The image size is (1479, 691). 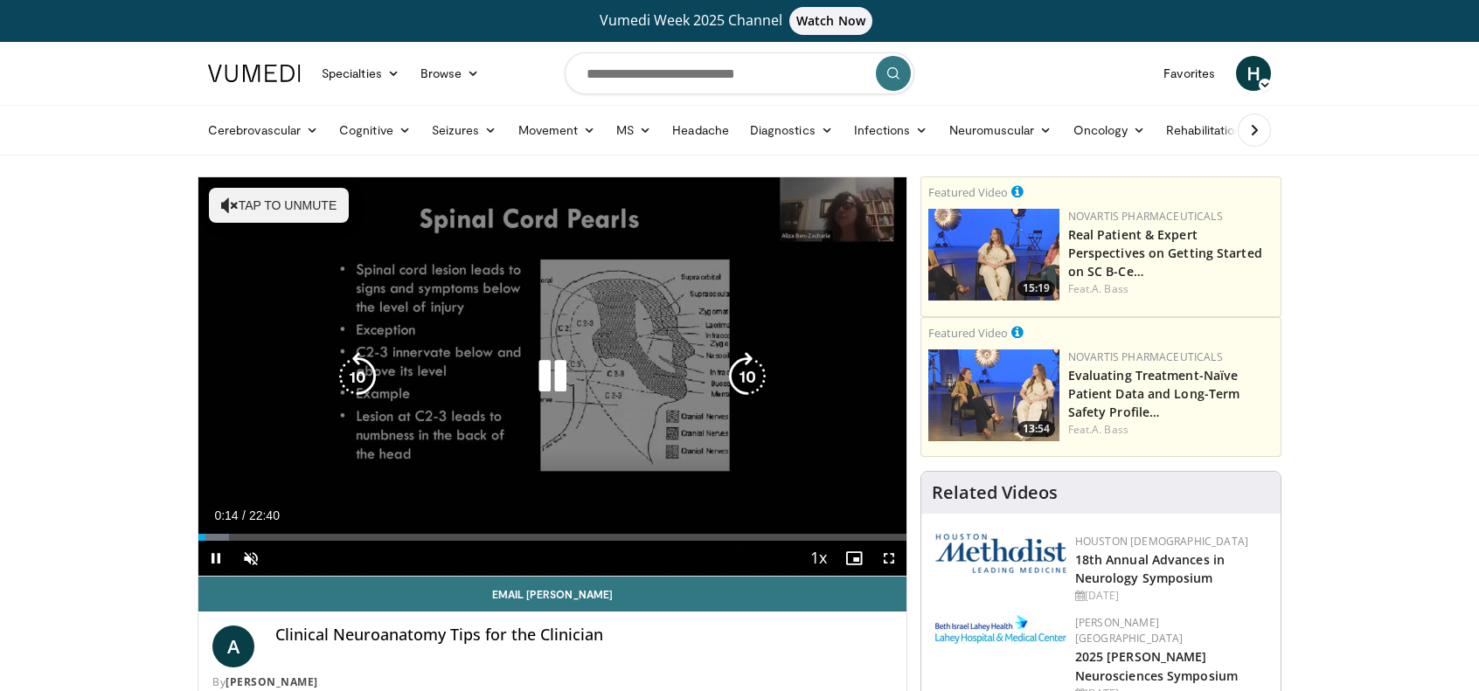 What do you see at coordinates (1149, 569) in the screenshot?
I see `a: 18th Annual Advances in Neurology Symposium` at bounding box center [1149, 569].